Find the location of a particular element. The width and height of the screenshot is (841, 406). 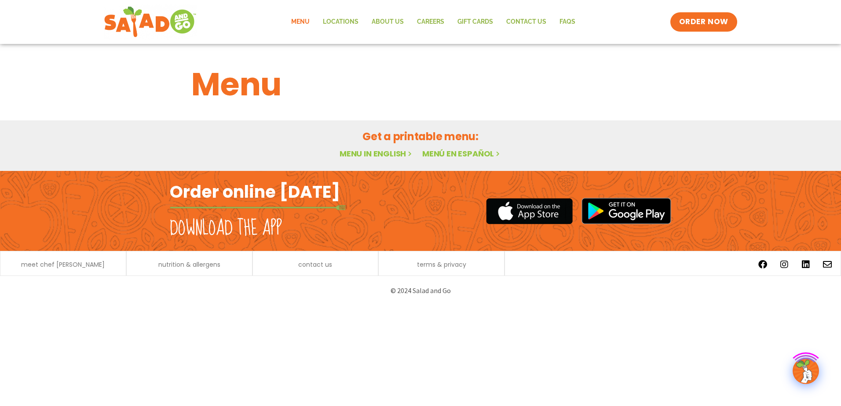

a: About Us is located at coordinates (388, 22).